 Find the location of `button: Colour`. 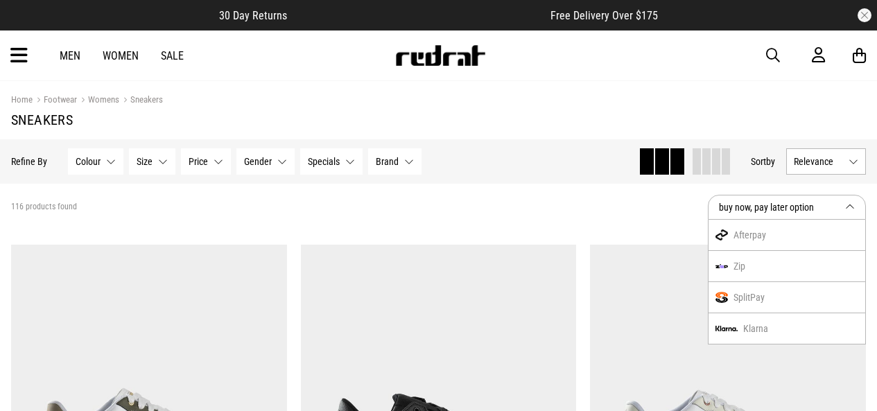

button: Colour is located at coordinates (96, 161).